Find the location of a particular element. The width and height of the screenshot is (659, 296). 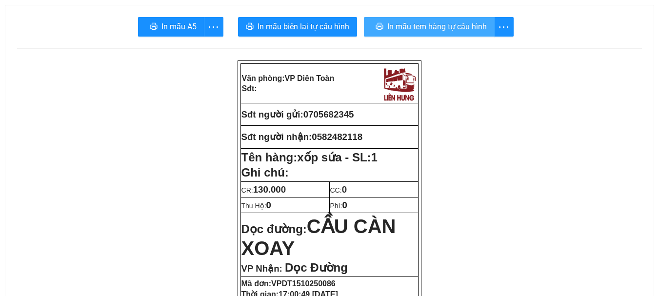

span: VP Diên Toàn is located at coordinates (310, 78).